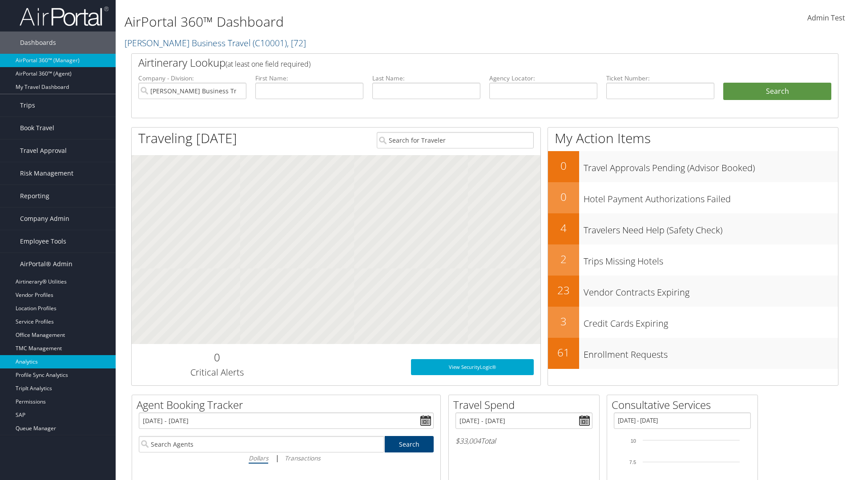  Describe the element at coordinates (543, 78) in the screenshot. I see `label: Agency Locator:` at that location.